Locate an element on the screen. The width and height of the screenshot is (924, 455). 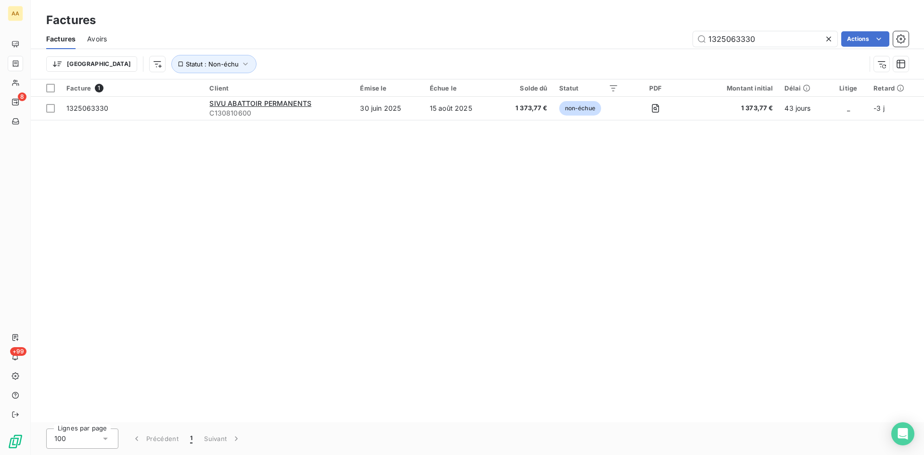
span: Avoirs is located at coordinates (97, 39).